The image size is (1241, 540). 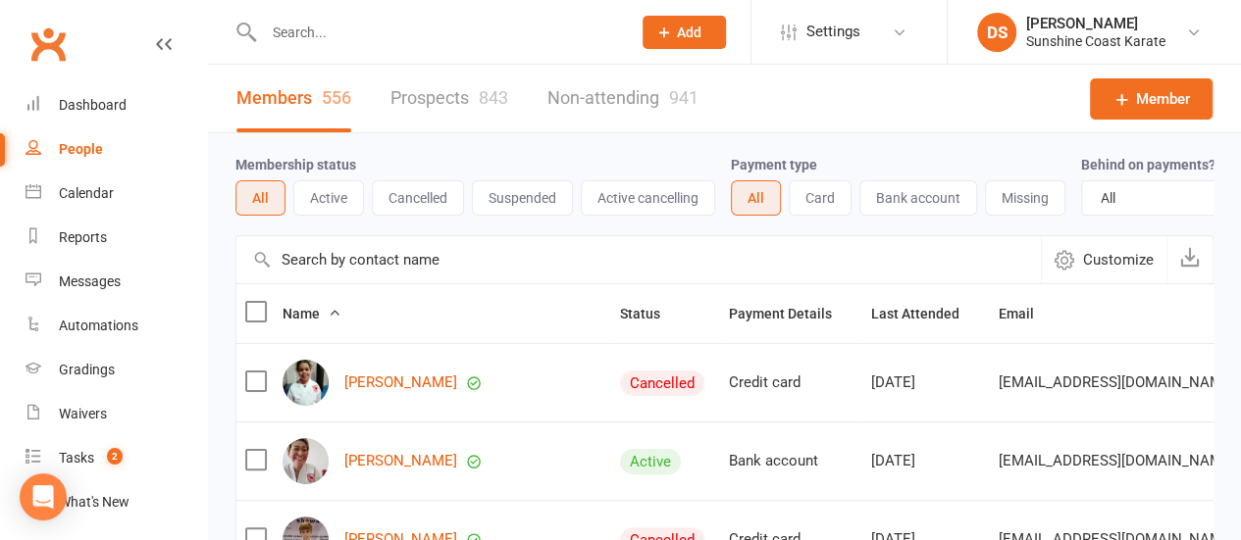 What do you see at coordinates (493, 97) in the screenshot?
I see `div: 843` at bounding box center [493, 97].